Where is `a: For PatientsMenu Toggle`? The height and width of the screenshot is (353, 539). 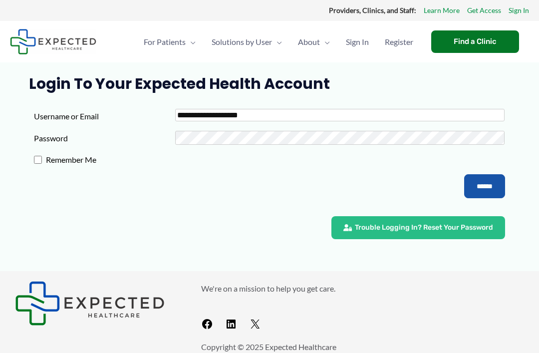
a: For PatientsMenu Toggle is located at coordinates (170, 42).